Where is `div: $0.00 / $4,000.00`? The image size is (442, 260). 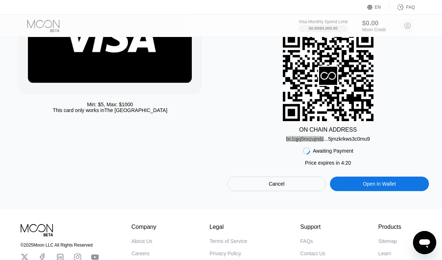 div: $0.00 / $4,000.00 is located at coordinates (323, 28).